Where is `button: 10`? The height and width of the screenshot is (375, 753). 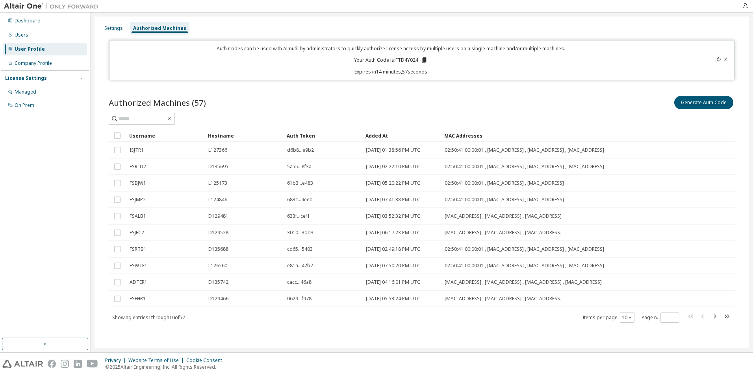
button: 10 is located at coordinates (627, 318).